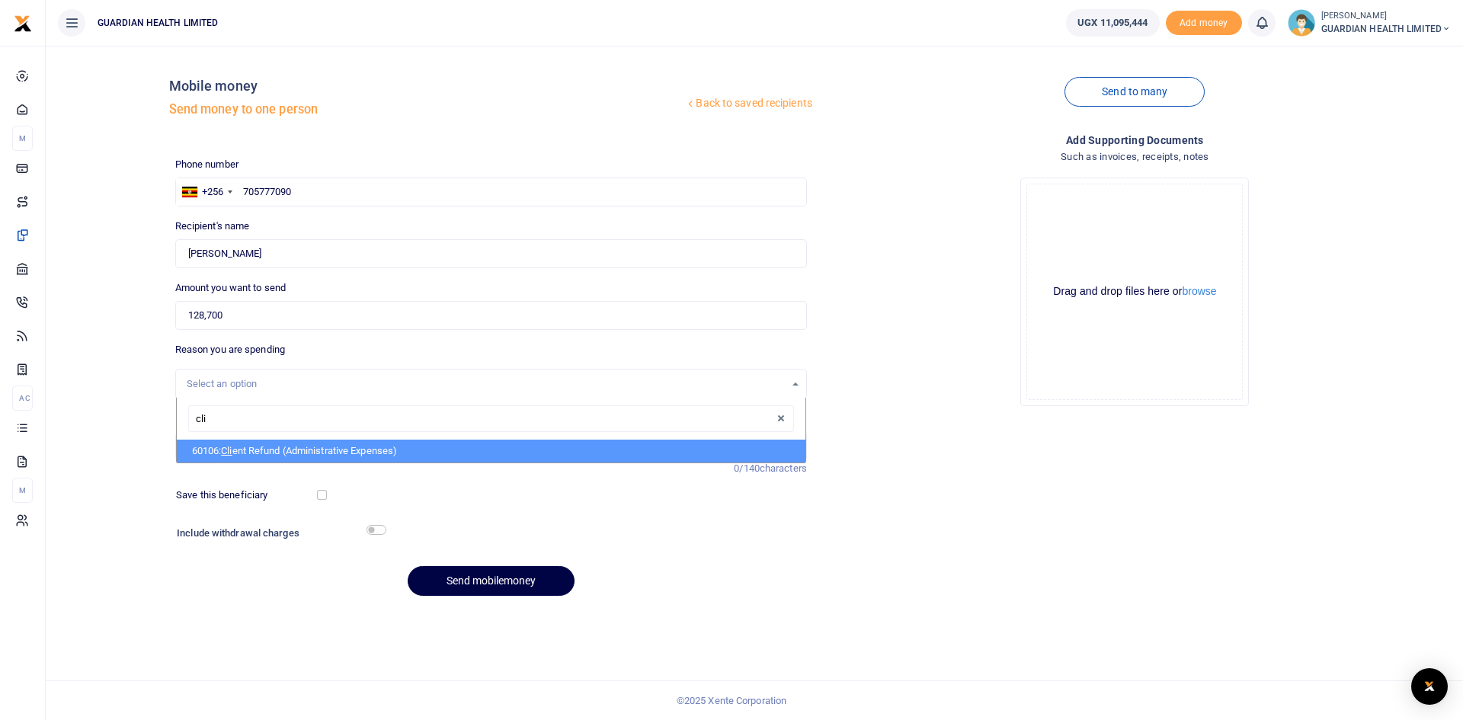 This screenshot has width=1463, height=720. What do you see at coordinates (1301, 23) in the screenshot?
I see `img: profile-user` at bounding box center [1301, 23].